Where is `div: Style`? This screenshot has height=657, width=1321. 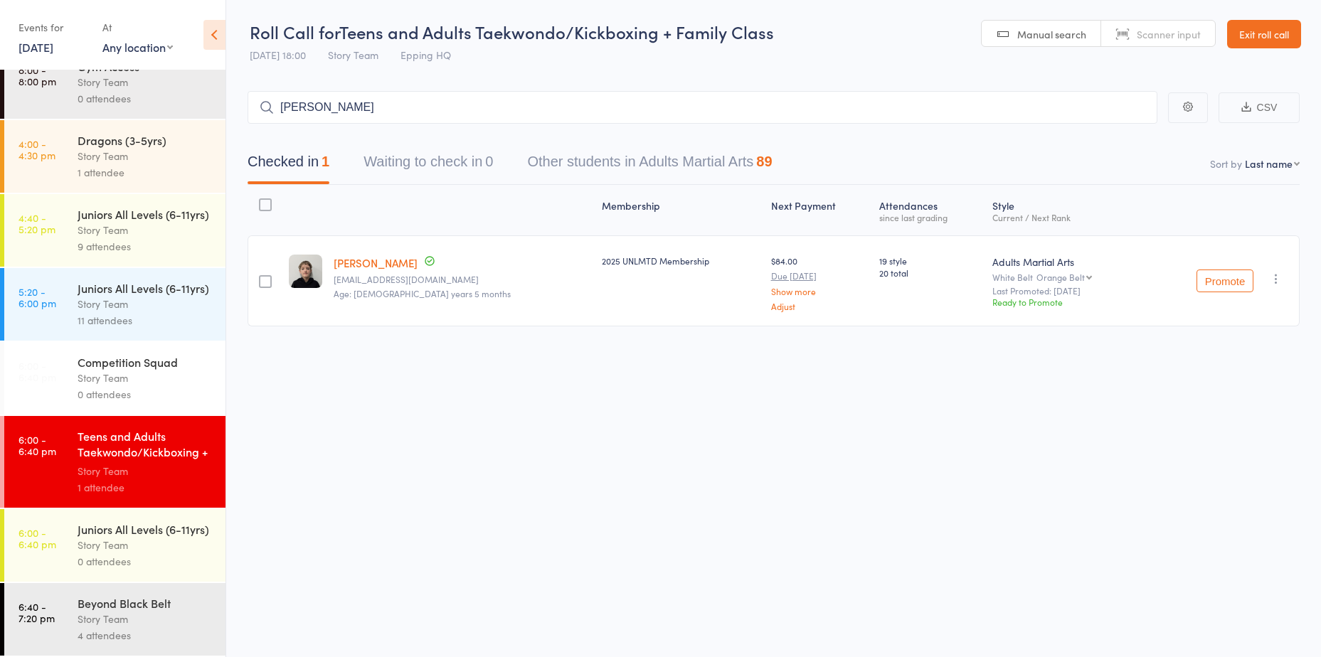
div: Style is located at coordinates (1065, 210).